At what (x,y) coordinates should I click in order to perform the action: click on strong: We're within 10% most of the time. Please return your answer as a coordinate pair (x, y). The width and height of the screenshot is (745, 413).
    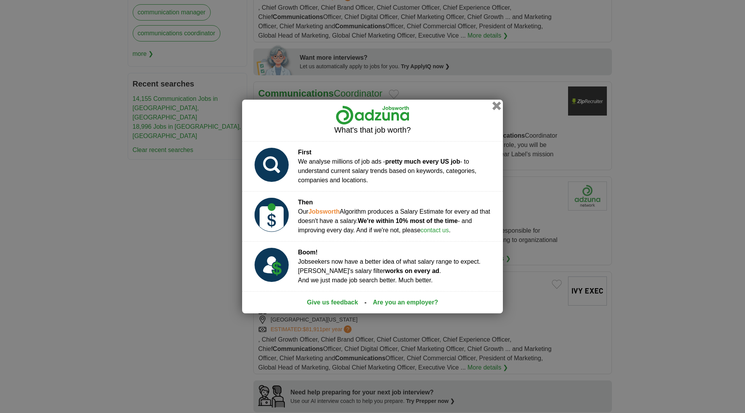
    Looking at the image, I should click on (408, 221).